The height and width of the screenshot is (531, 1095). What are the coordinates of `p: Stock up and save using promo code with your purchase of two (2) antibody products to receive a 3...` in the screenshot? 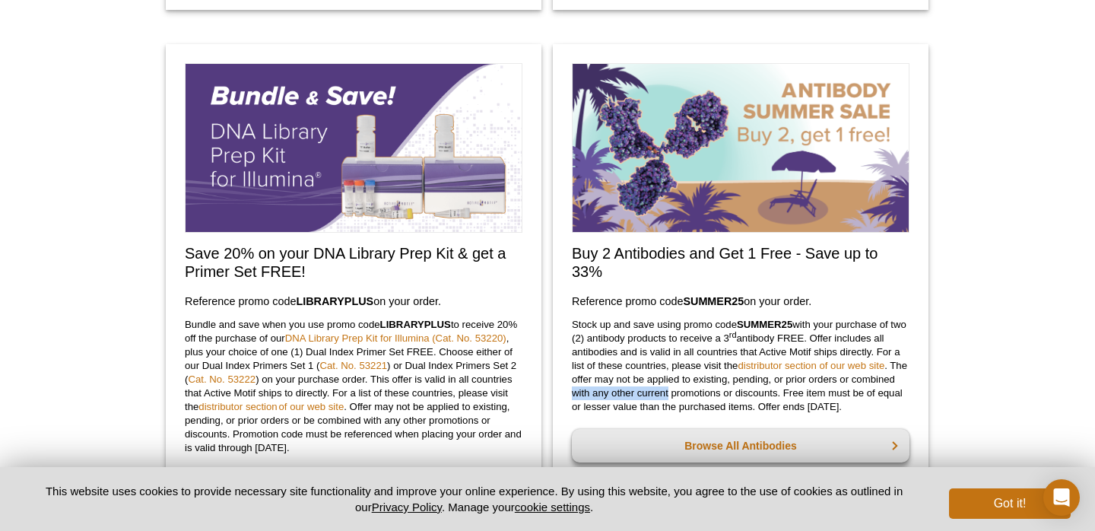 It's located at (741, 366).